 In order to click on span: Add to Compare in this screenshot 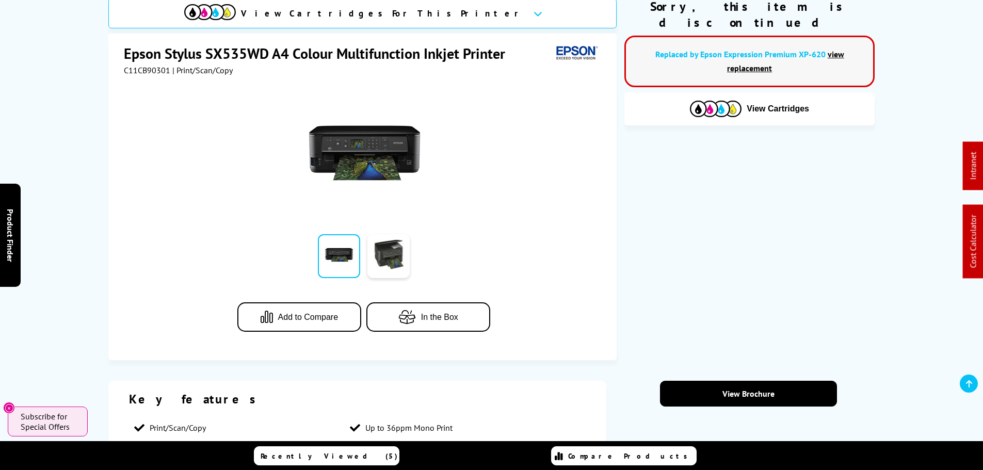, I will do `click(308, 317)`.